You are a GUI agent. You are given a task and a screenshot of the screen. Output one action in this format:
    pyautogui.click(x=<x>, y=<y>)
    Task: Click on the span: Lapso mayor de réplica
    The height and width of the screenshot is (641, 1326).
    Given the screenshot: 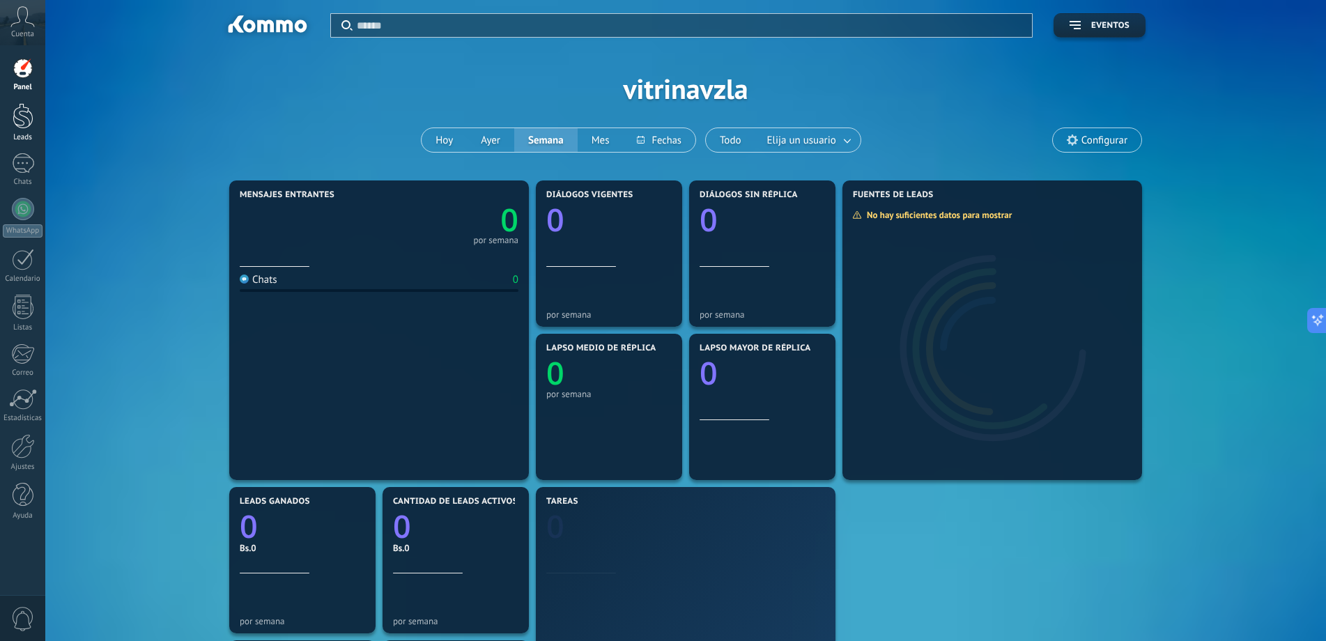 What is the action you would take?
    pyautogui.click(x=755, y=348)
    